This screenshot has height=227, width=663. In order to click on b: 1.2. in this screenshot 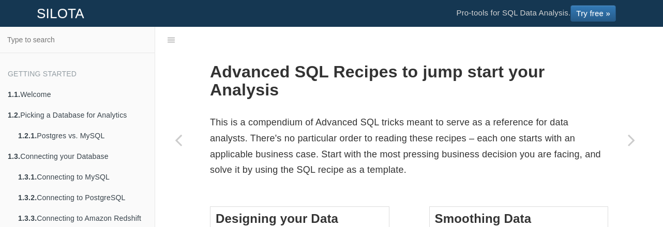, I will do `click(14, 115)`.